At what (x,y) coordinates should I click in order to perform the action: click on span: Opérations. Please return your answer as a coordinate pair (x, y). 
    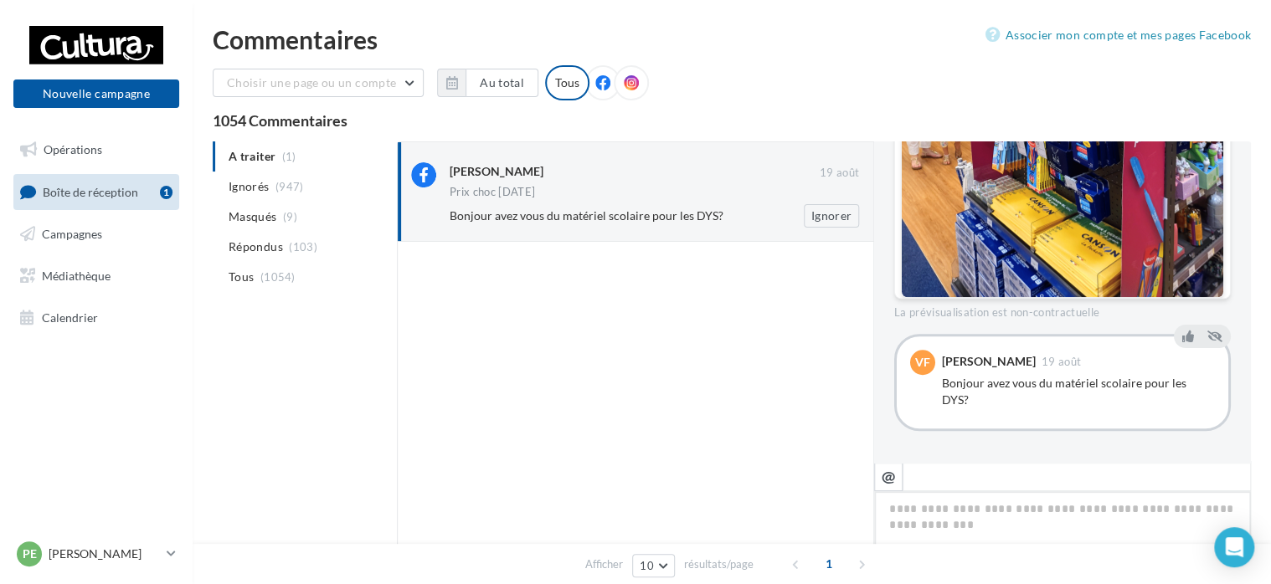
    Looking at the image, I should click on (73, 149).